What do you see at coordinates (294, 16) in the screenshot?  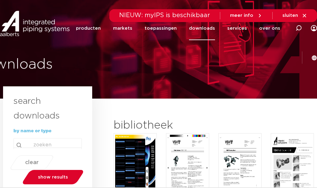 I see `a: sluiten` at bounding box center [294, 16].